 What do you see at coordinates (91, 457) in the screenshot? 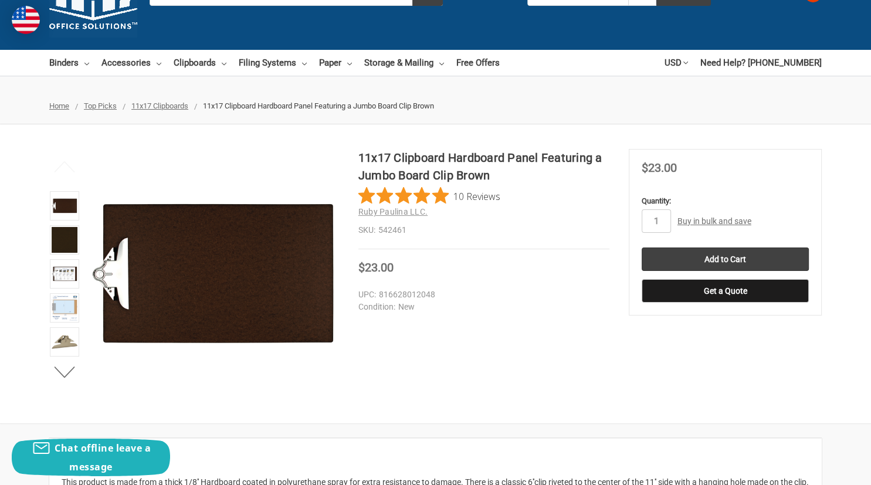
I see `button: Chat offline leave a message` at bounding box center [91, 457].